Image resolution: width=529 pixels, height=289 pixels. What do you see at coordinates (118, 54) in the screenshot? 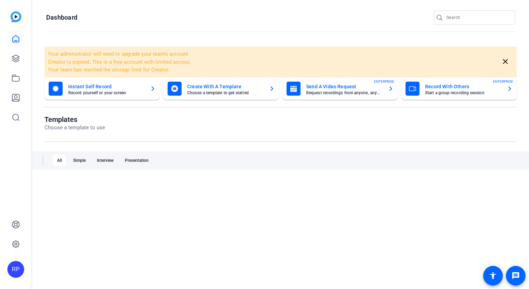
I see `span: Your administrator will need to upgrade your team's account` at bounding box center [118, 54].